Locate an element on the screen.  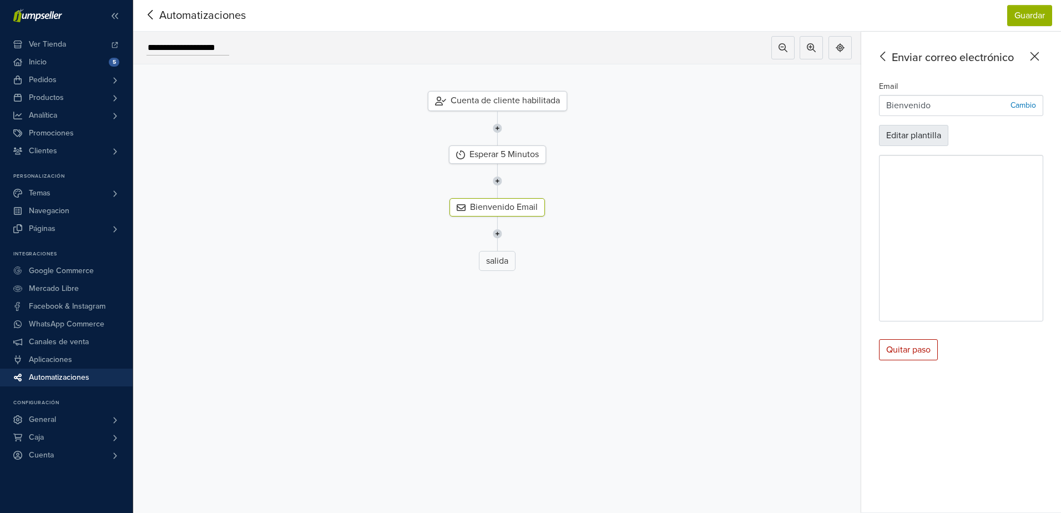
span: Promociones is located at coordinates (51, 133).